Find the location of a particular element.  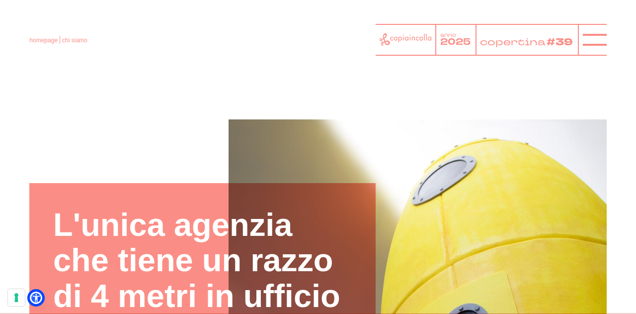

tspan: copertina is located at coordinates (513, 42).